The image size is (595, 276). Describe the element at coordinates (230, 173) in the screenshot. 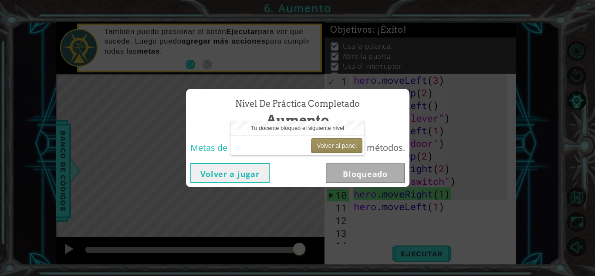

I see `button: Volver a jugar` at that location.